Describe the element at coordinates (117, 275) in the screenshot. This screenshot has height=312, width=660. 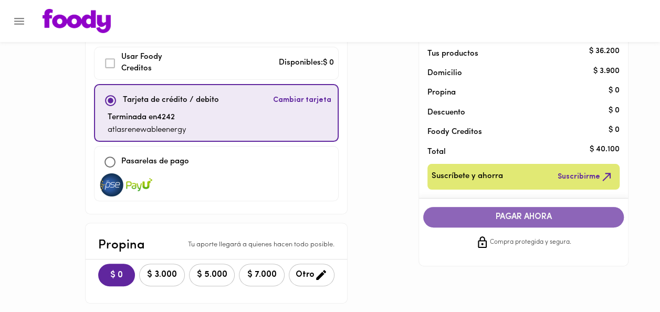
I see `button: $ 0` at that location.